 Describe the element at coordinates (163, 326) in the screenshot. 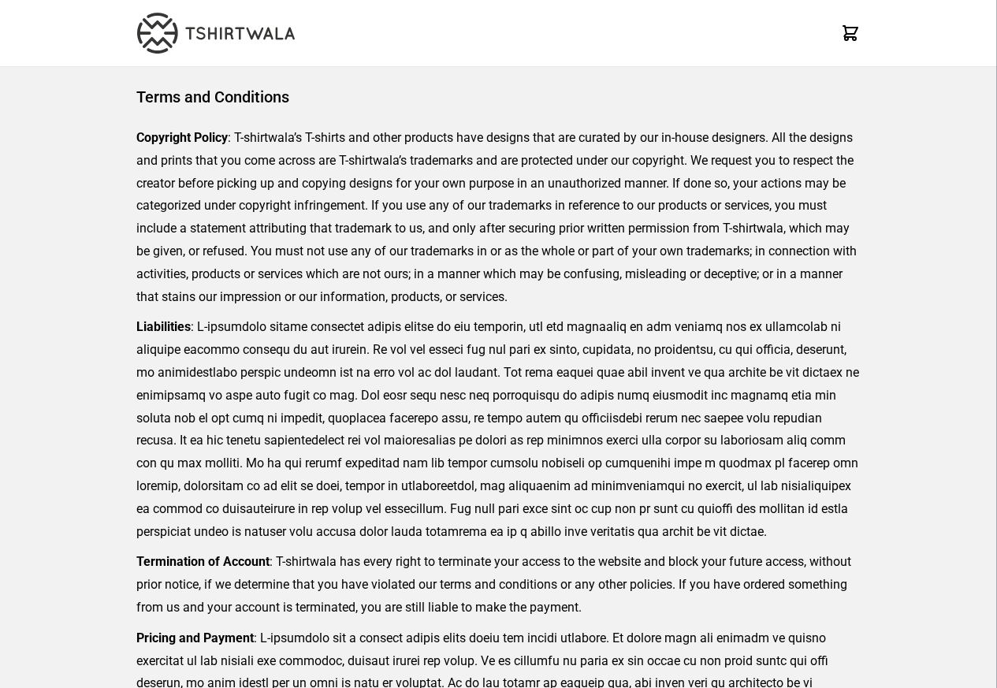

I see `strong: Liabilities` at that location.